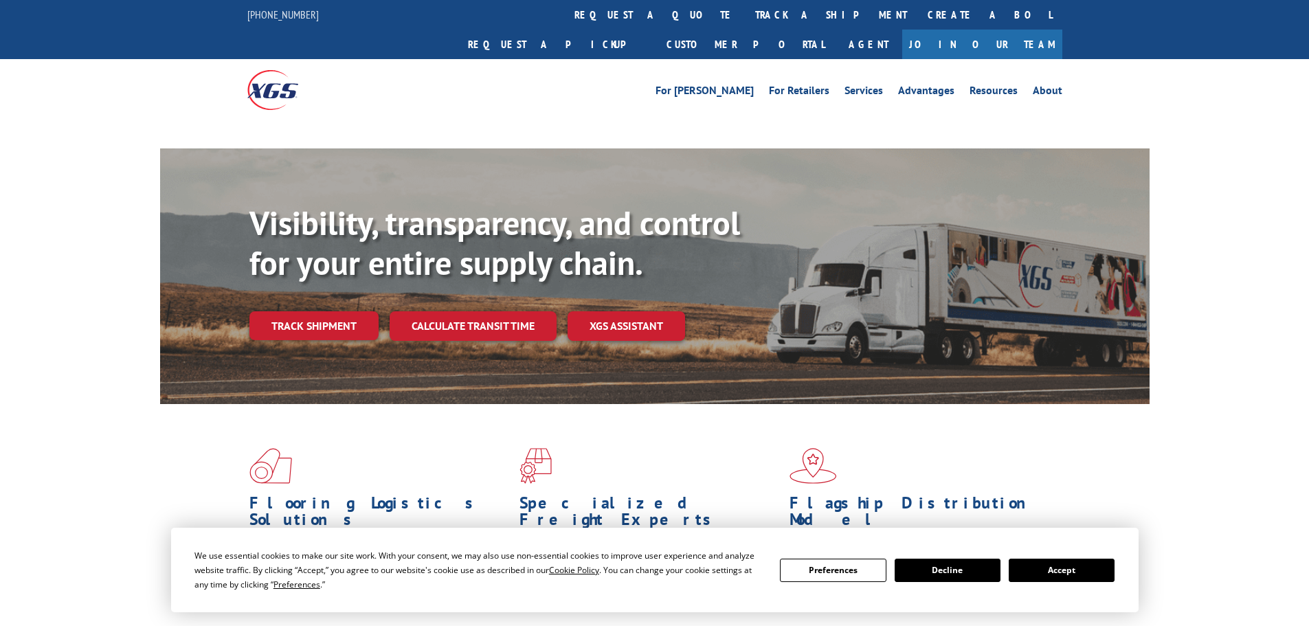  Describe the element at coordinates (297, 584) in the screenshot. I see `span: Preferences` at that location.